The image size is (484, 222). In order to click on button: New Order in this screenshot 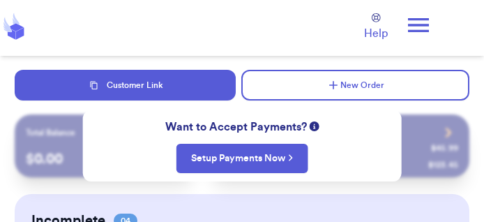, I will do `click(355, 85)`.